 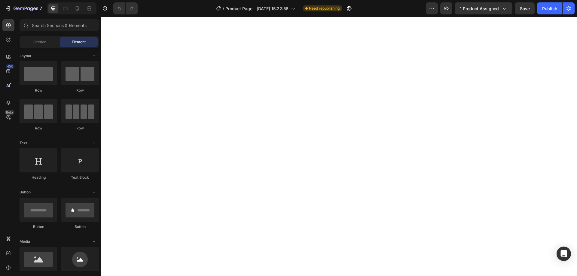 I want to click on div: Open Intercom Messenger, so click(x=564, y=254).